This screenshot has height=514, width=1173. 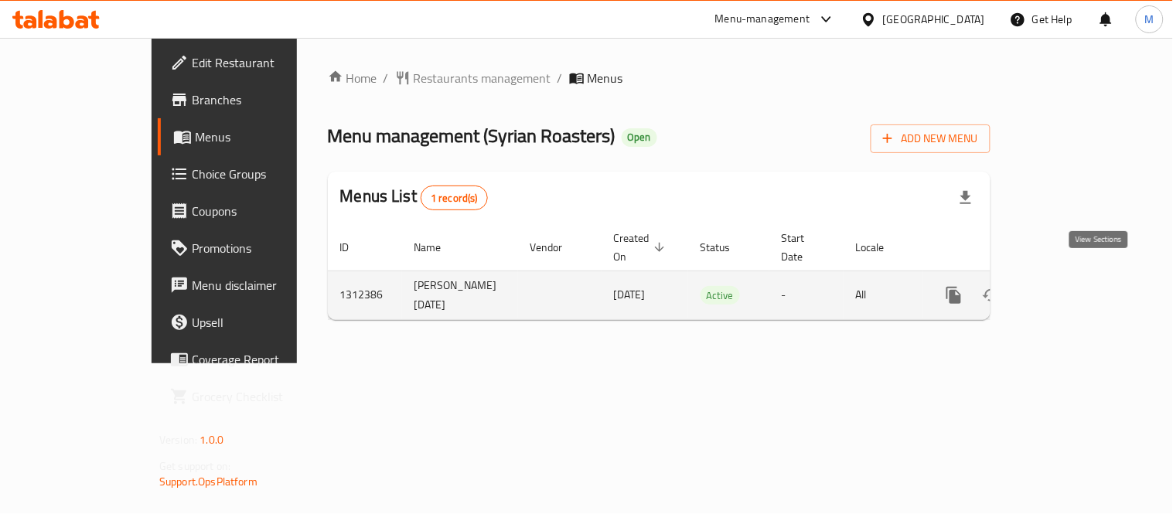 What do you see at coordinates (883, 295) in the screenshot?
I see `td: All` at bounding box center [883, 295].